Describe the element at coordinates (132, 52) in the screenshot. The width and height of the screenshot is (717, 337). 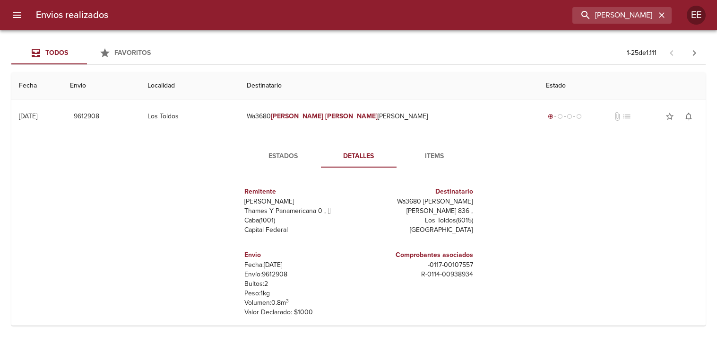
I see `span: Favoritos` at that location.